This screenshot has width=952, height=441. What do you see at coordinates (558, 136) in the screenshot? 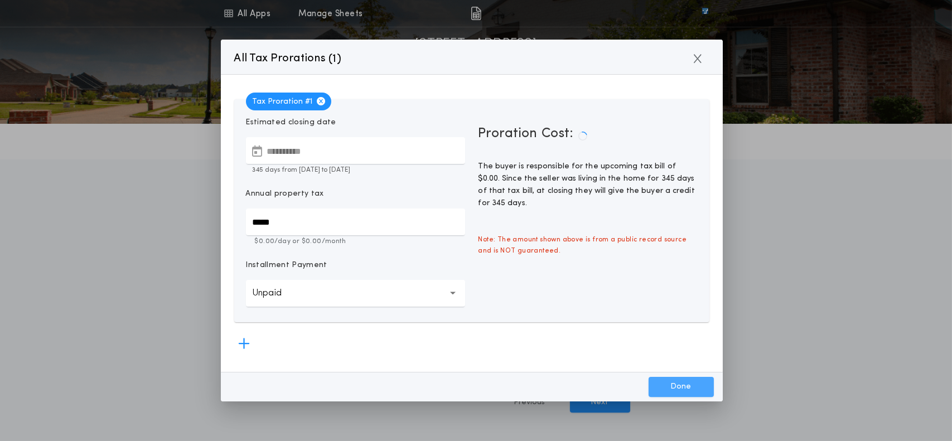
I see `span: Cost:` at bounding box center [558, 136].